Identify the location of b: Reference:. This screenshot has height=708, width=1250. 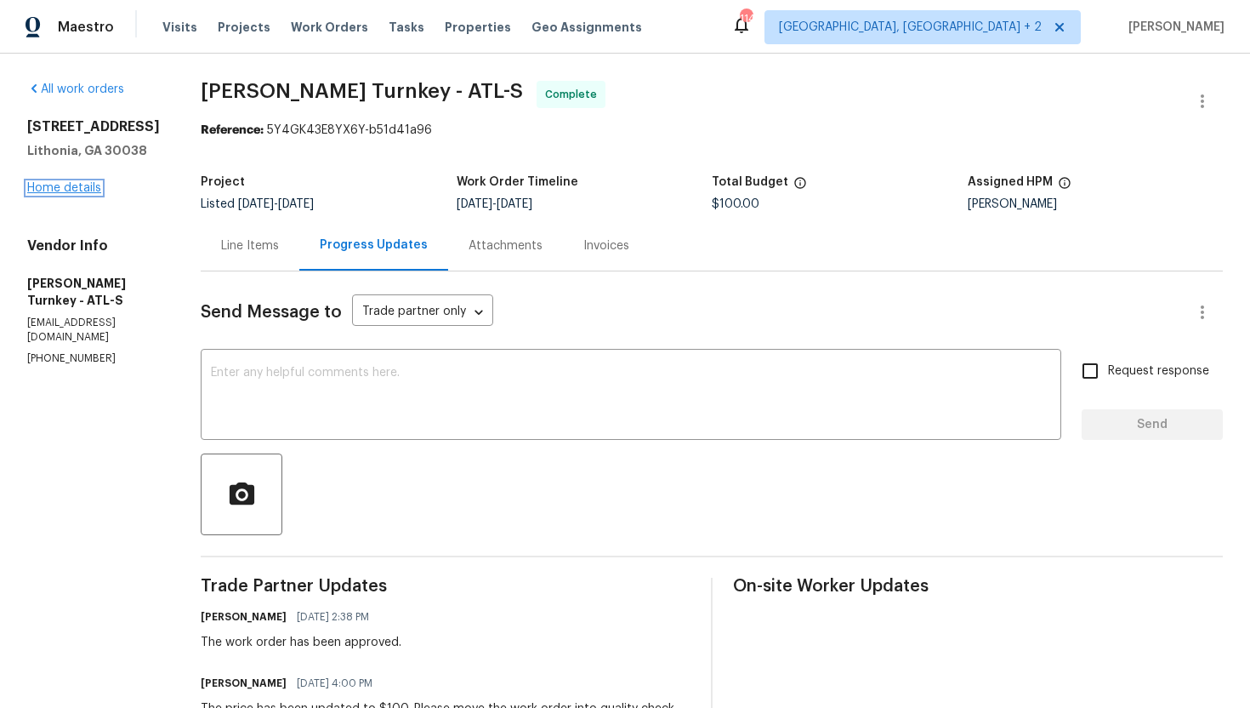
(232, 130).